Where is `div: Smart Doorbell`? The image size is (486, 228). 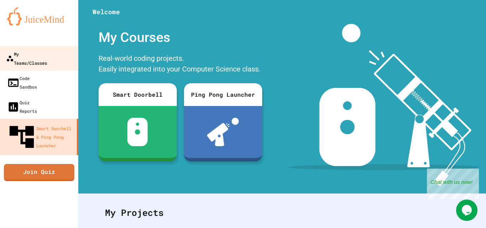
div: Smart Doorbell is located at coordinates (138, 95).